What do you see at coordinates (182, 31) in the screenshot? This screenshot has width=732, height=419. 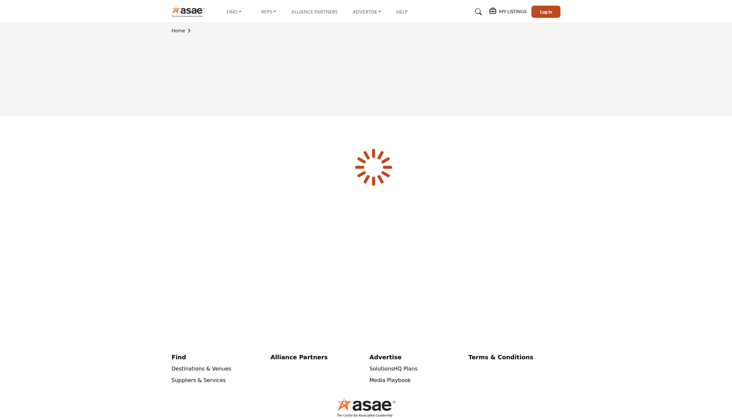 I see `a: Home` at bounding box center [182, 31].